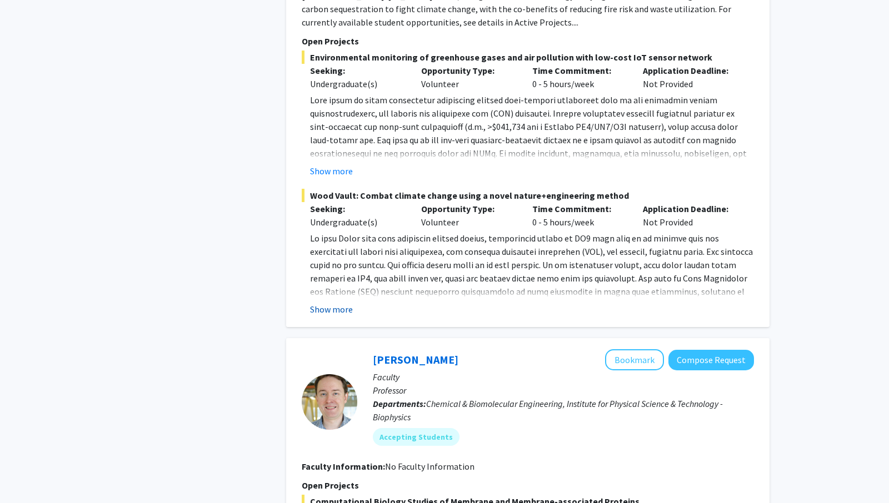  What do you see at coordinates (343, 467) in the screenshot?
I see `b: Faculty Information:` at bounding box center [343, 467].